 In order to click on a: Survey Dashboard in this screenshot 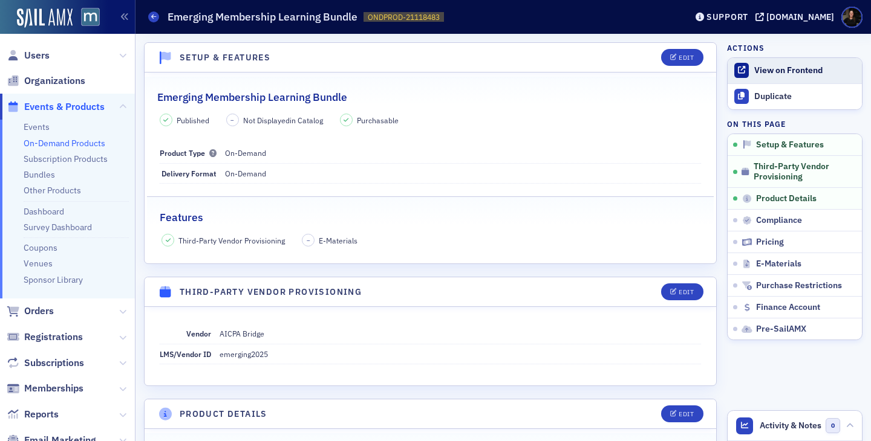, I will do `click(57, 227)`.